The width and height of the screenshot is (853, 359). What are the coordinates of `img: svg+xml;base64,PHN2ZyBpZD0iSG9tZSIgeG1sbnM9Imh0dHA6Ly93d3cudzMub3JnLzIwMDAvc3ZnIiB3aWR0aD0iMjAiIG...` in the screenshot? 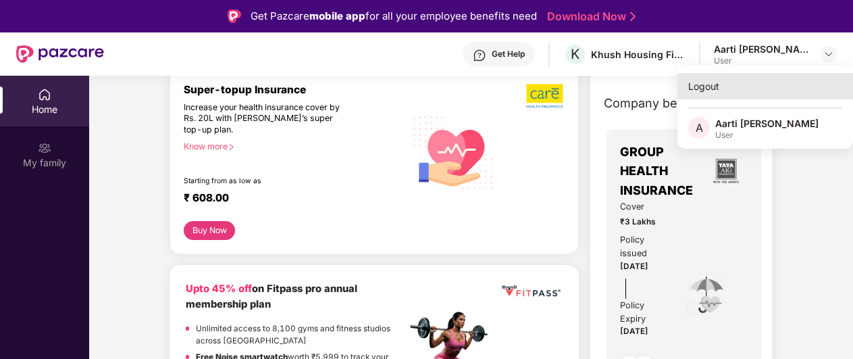 It's located at (45, 95).